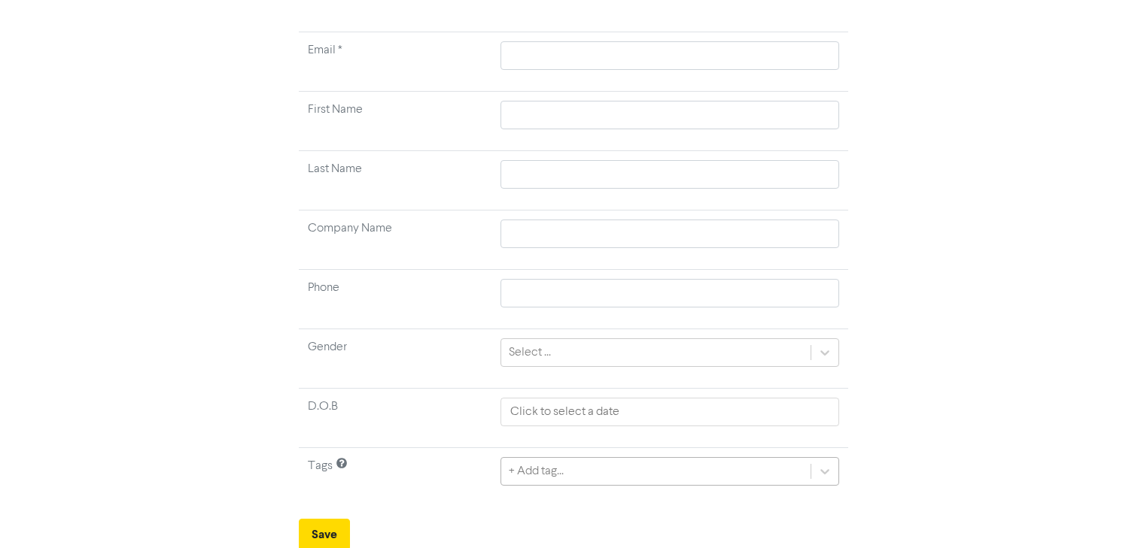 This screenshot has width=1147, height=548. What do you see at coordinates (395, 478) in the screenshot?
I see `td: Tags` at bounding box center [395, 478].